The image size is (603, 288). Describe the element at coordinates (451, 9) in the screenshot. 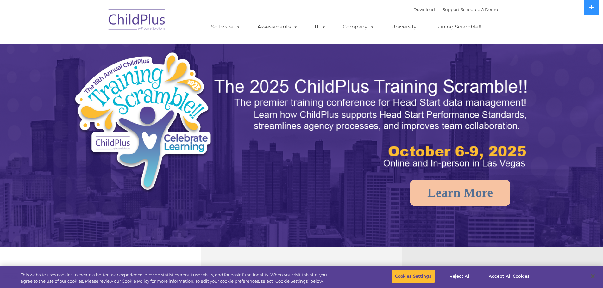

I see `a: Support` at that location.